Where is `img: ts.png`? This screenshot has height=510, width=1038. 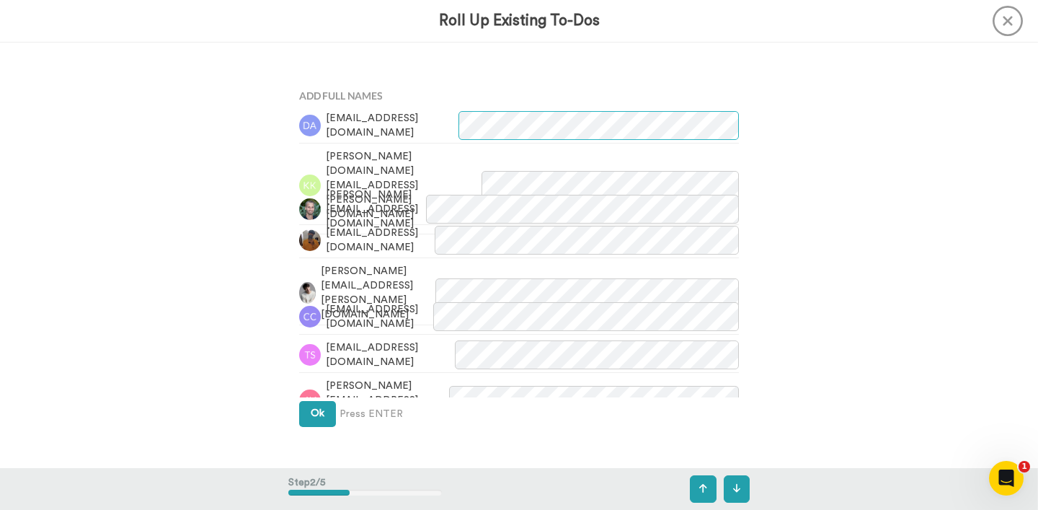 img: ts.png is located at coordinates (310, 355).